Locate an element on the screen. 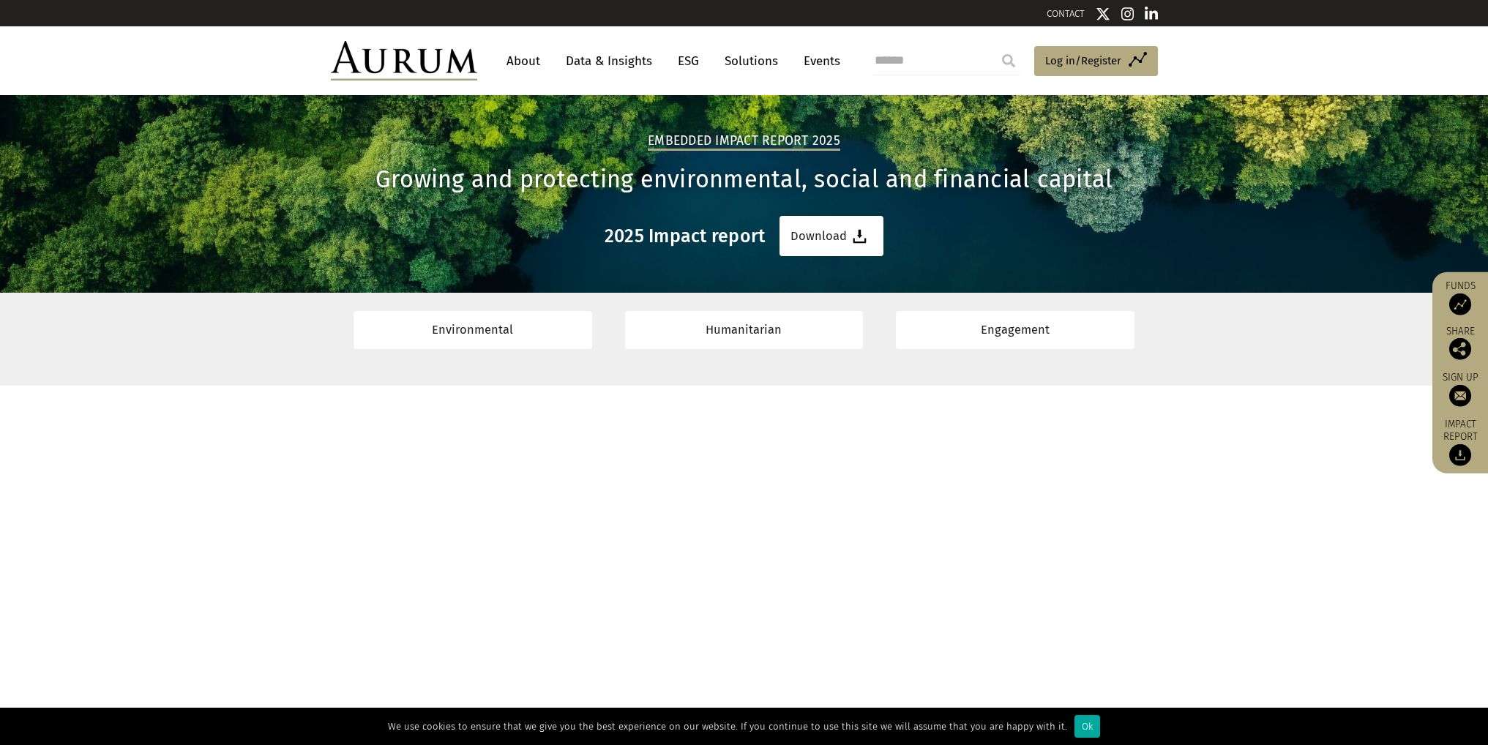 The width and height of the screenshot is (1488, 745). a: Humanitarian is located at coordinates (744, 329).